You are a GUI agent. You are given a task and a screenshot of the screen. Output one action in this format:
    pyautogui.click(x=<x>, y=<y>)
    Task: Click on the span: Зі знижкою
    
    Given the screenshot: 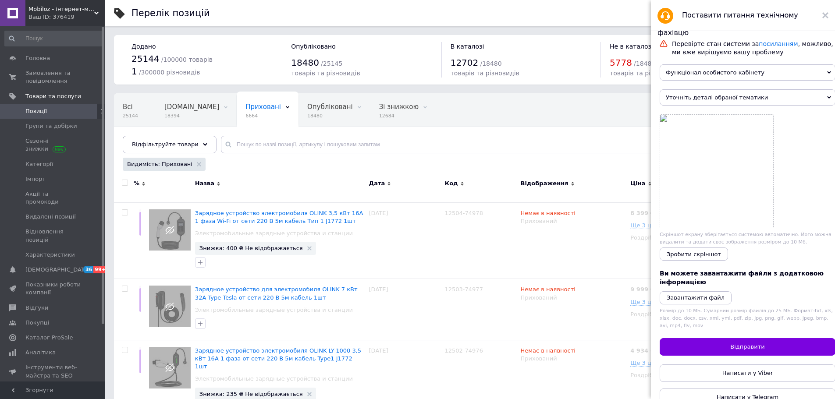 What is the action you would take?
    pyautogui.click(x=399, y=107)
    